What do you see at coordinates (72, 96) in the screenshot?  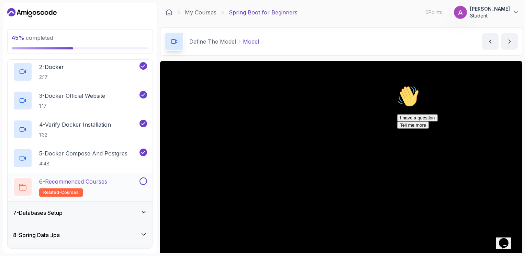 I see `p: 3 - Docker Official Website` at bounding box center [72, 96].